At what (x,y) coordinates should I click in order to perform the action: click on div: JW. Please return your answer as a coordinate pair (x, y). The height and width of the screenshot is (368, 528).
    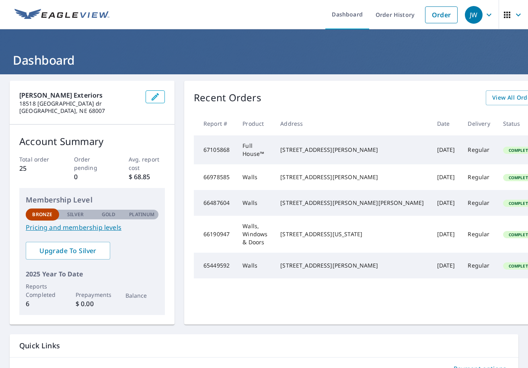
    Looking at the image, I should click on (474, 15).